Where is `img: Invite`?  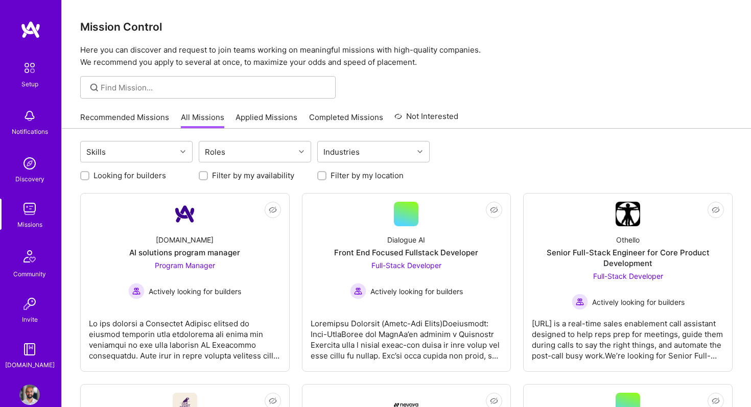 img: Invite is located at coordinates (30, 304).